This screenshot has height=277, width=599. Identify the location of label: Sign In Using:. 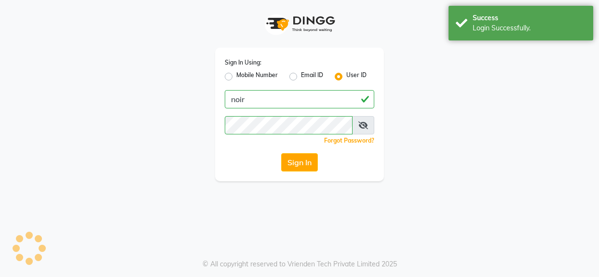
(243, 63).